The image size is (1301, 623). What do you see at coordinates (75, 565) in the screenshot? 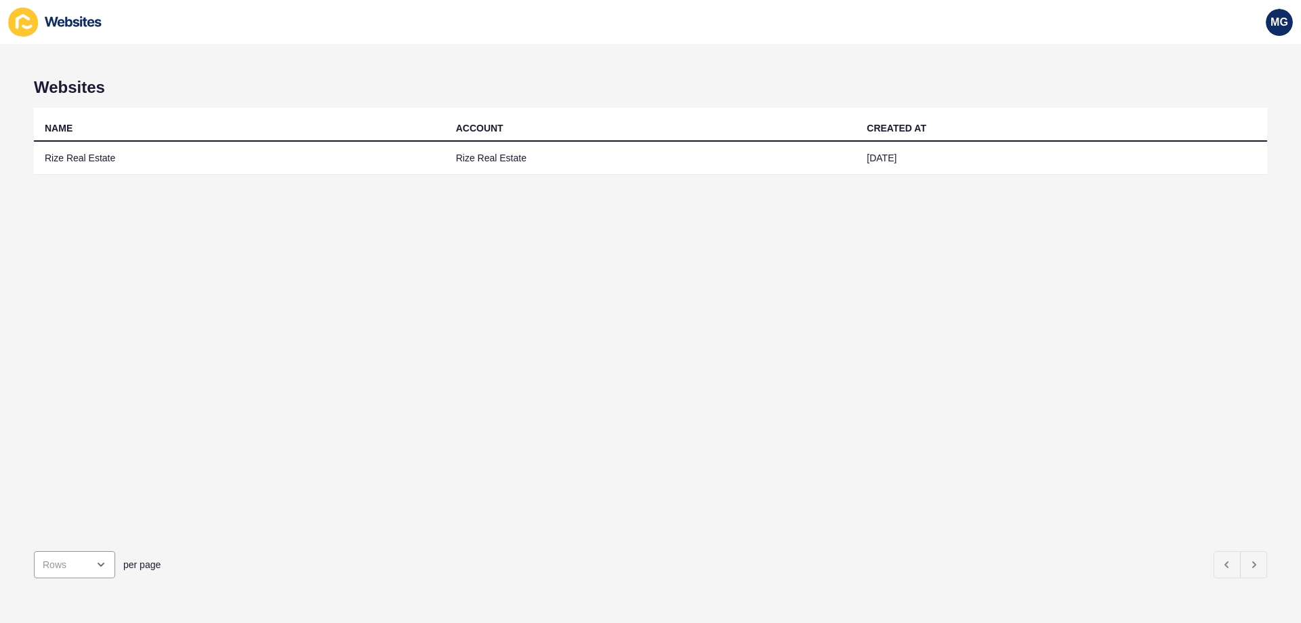
I see `div: open menu` at bounding box center [75, 565].